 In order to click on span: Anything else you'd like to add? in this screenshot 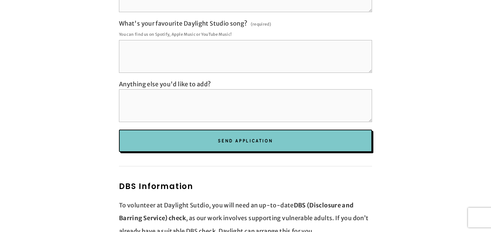, I will do `click(165, 84)`.